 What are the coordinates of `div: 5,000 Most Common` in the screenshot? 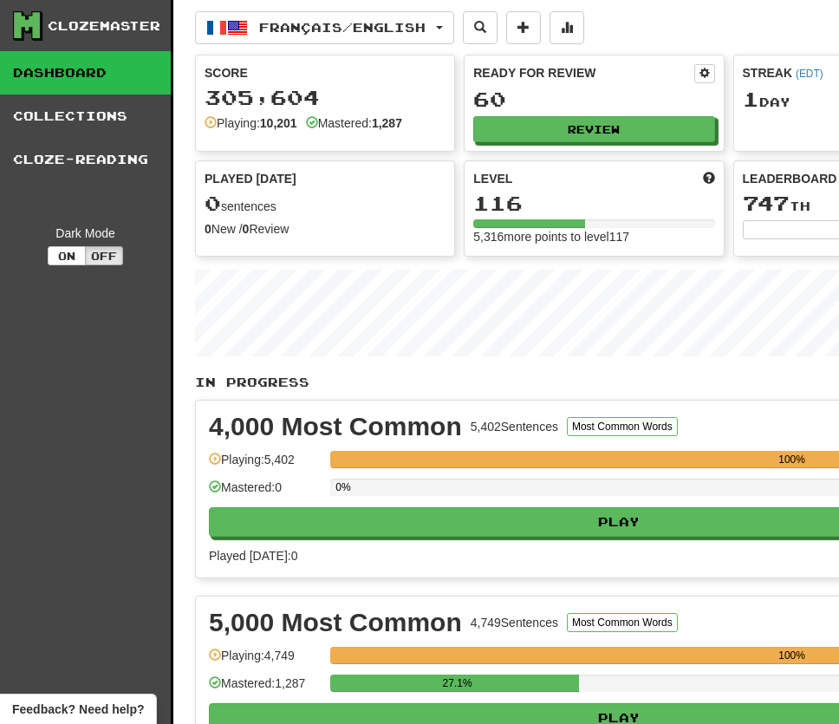 It's located at (335, 622).